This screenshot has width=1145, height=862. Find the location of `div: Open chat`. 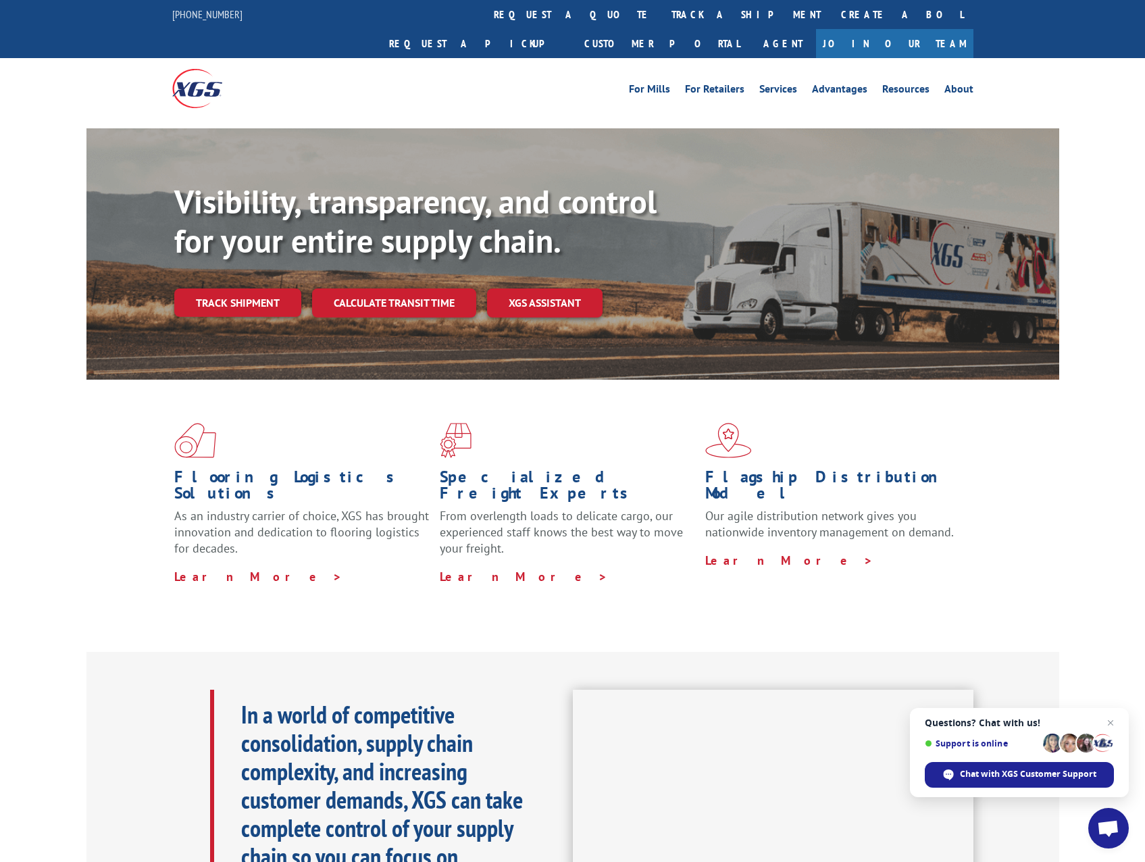

div: Open chat is located at coordinates (1109, 828).